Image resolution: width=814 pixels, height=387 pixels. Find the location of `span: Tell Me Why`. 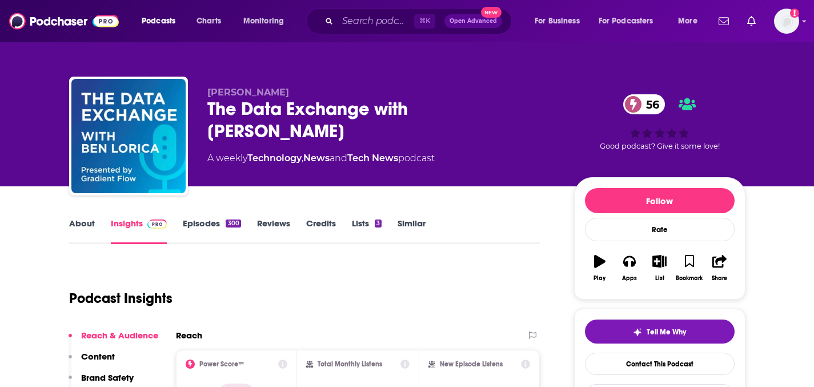

span: Tell Me Why is located at coordinates (666, 332).